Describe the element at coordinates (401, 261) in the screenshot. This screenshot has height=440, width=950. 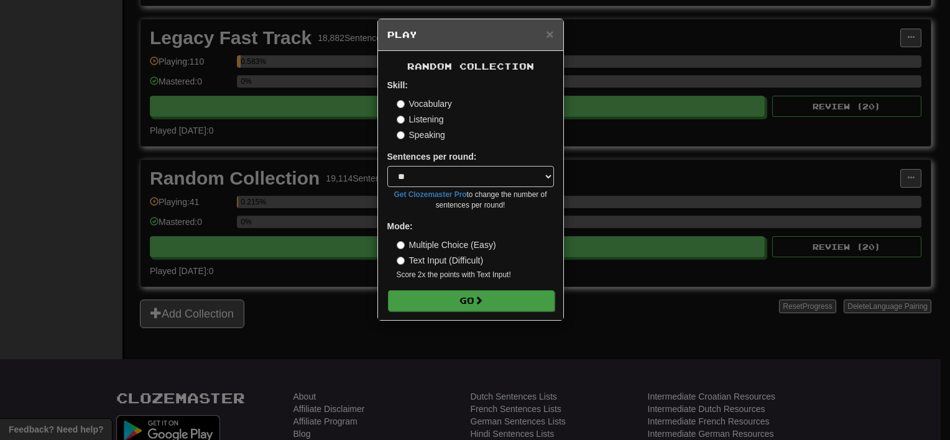
I see `input: Text Input (Difficult)` at that location.